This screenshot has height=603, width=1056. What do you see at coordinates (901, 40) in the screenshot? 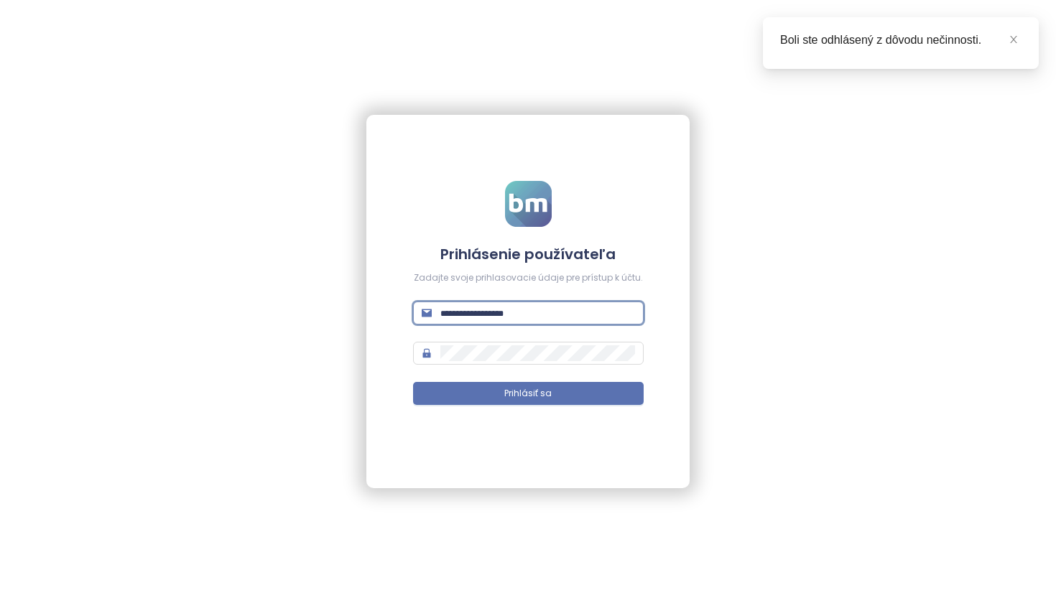
I see `div: Boli ste odhlásený z dôvodu nečinnosti.` at bounding box center [901, 40].